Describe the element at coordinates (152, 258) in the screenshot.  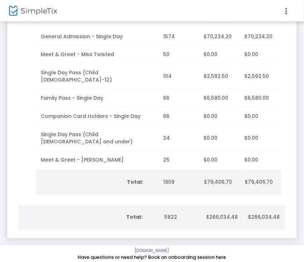
I see `a: Have questions or need help? Book an onboarding session here` at that location.